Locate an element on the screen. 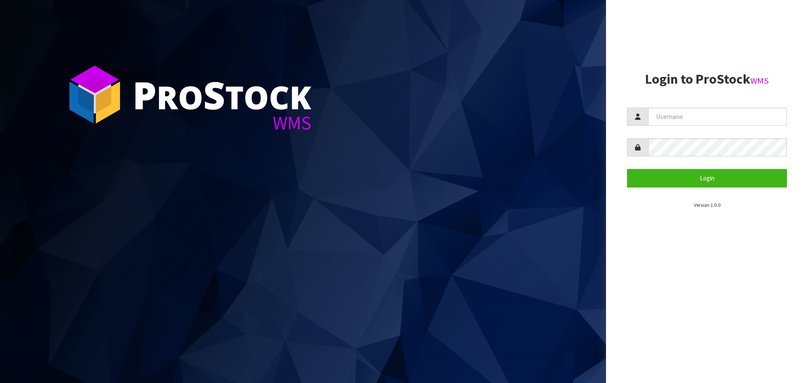 The height and width of the screenshot is (383, 808). div: WMS is located at coordinates (222, 123).